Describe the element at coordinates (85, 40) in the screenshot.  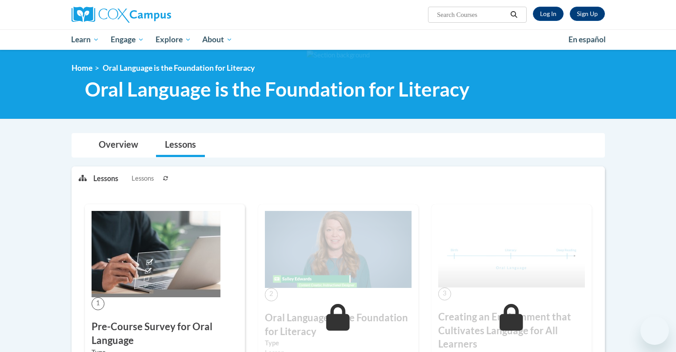
I see `span: Learn` at that location.